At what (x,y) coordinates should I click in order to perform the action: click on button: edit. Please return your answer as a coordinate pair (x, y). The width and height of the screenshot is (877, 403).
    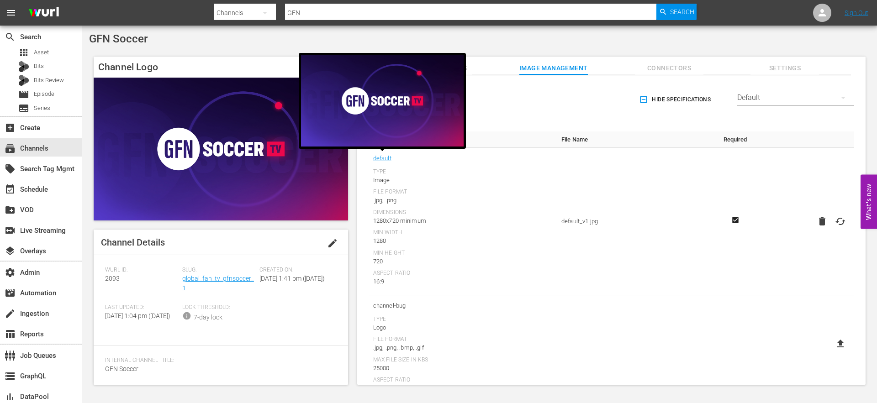
    Looking at the image, I should click on (333, 244).